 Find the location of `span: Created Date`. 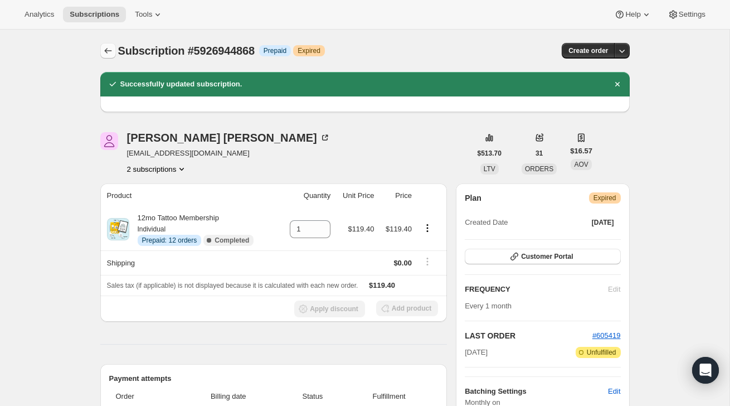

span: Created Date is located at coordinates (486, 222).